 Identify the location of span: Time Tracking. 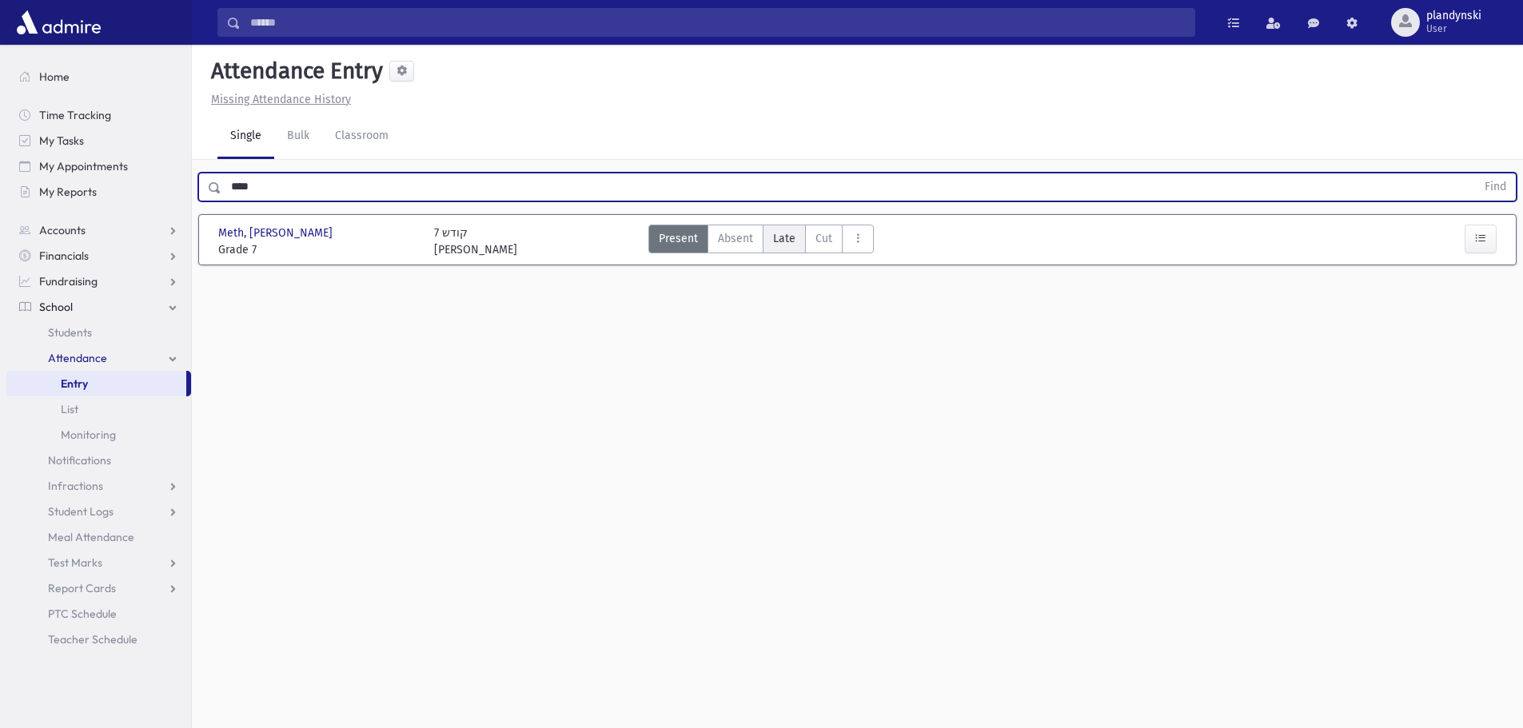
(75, 115).